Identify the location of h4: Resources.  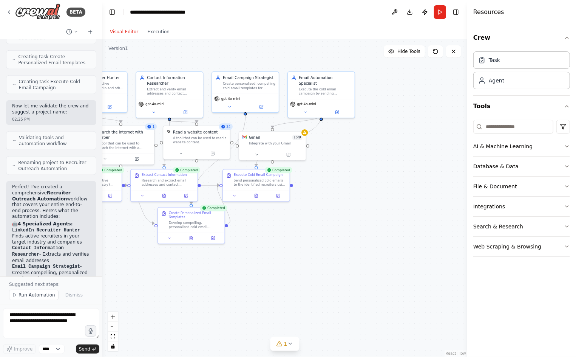
(489, 12).